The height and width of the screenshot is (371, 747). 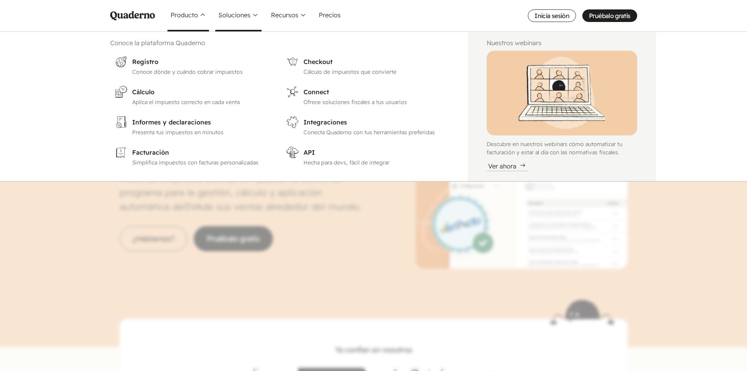 I want to click on a: FacturaciónSimplifica impuestos con facturas personalizadas, so click(x=191, y=156).